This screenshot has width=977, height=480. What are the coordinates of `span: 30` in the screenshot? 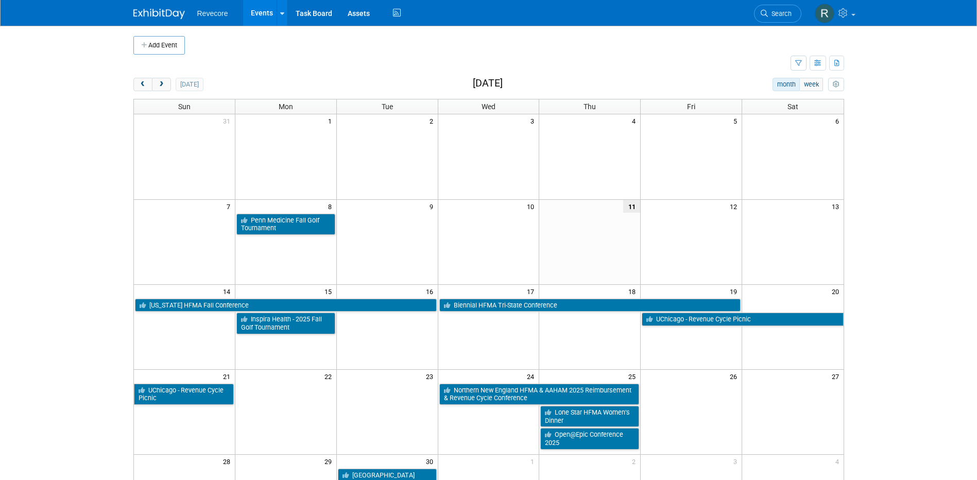 It's located at (431, 461).